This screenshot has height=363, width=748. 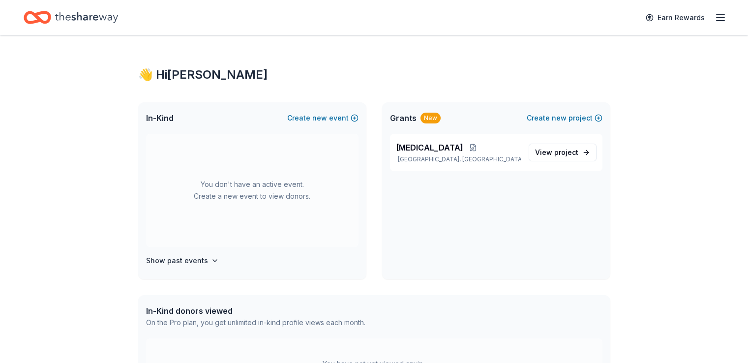 I want to click on button: Show past events, so click(x=182, y=261).